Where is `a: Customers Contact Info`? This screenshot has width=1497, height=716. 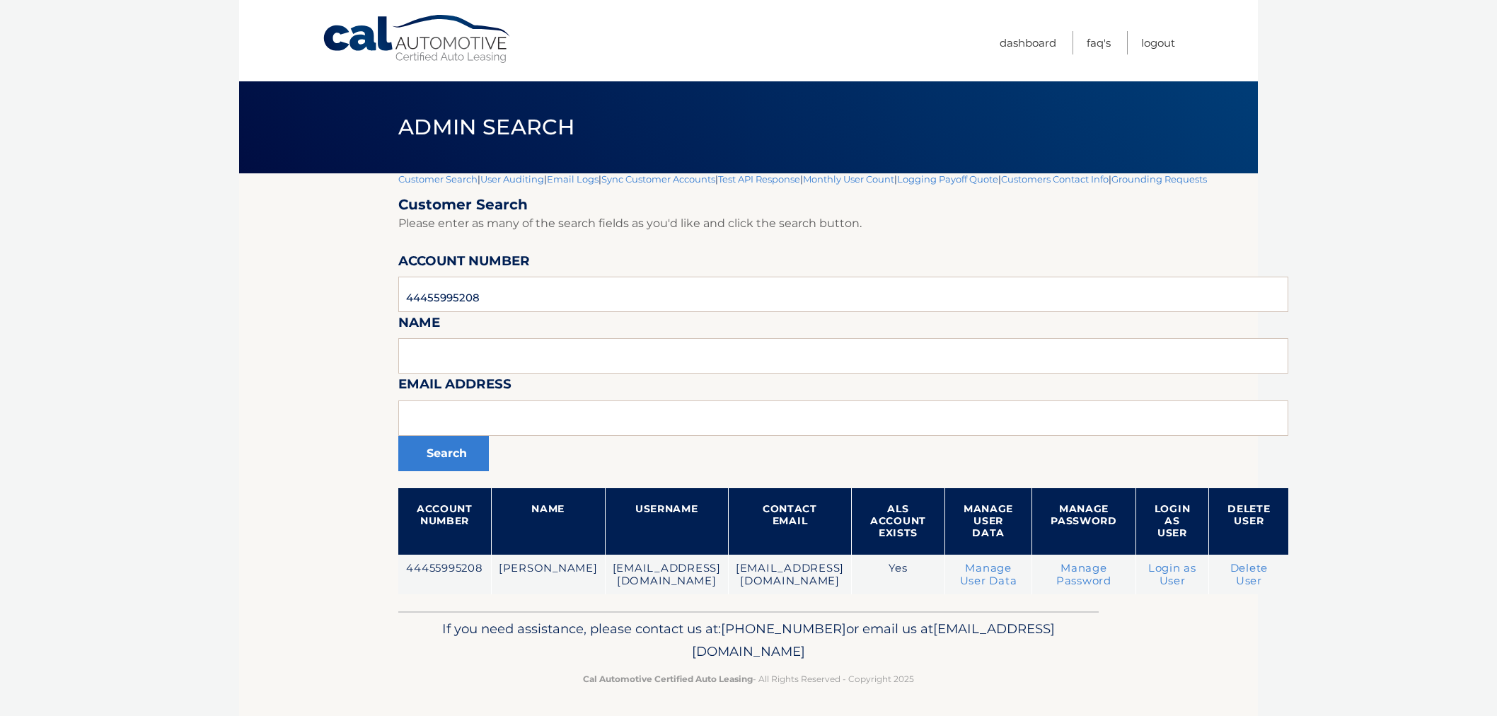
a: Customers Contact Info is located at coordinates (1055, 179).